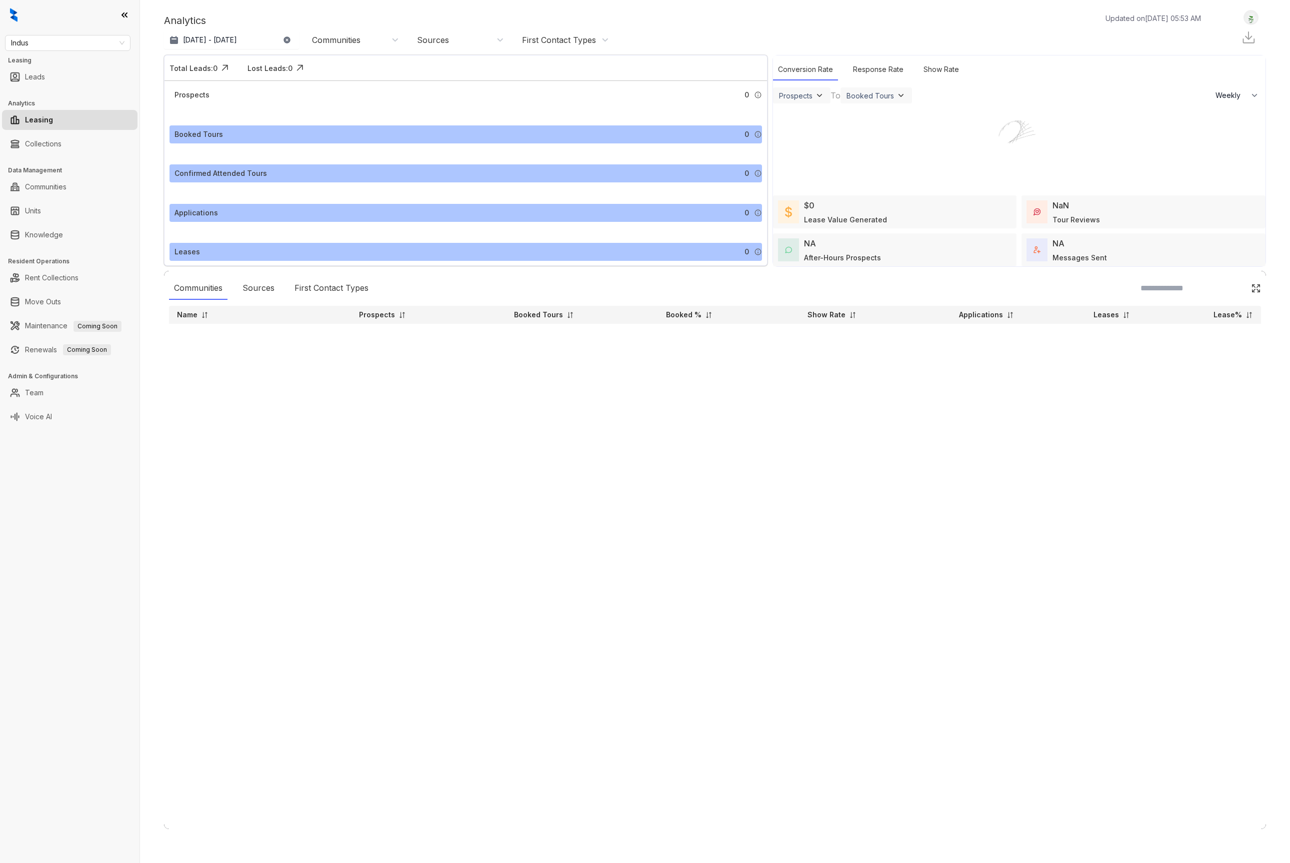 The width and height of the screenshot is (1290, 863). What do you see at coordinates (69, 302) in the screenshot?
I see `li: Move Outs` at bounding box center [69, 302].